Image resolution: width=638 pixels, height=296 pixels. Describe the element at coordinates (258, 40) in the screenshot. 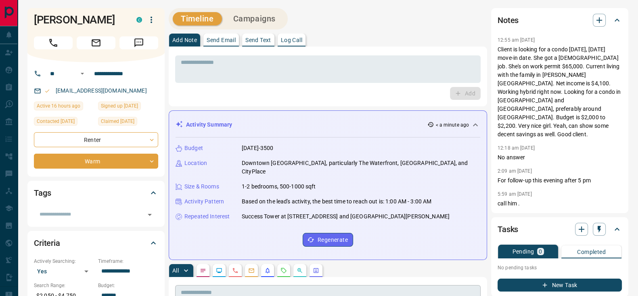

I see `p: Send Text` at that location.